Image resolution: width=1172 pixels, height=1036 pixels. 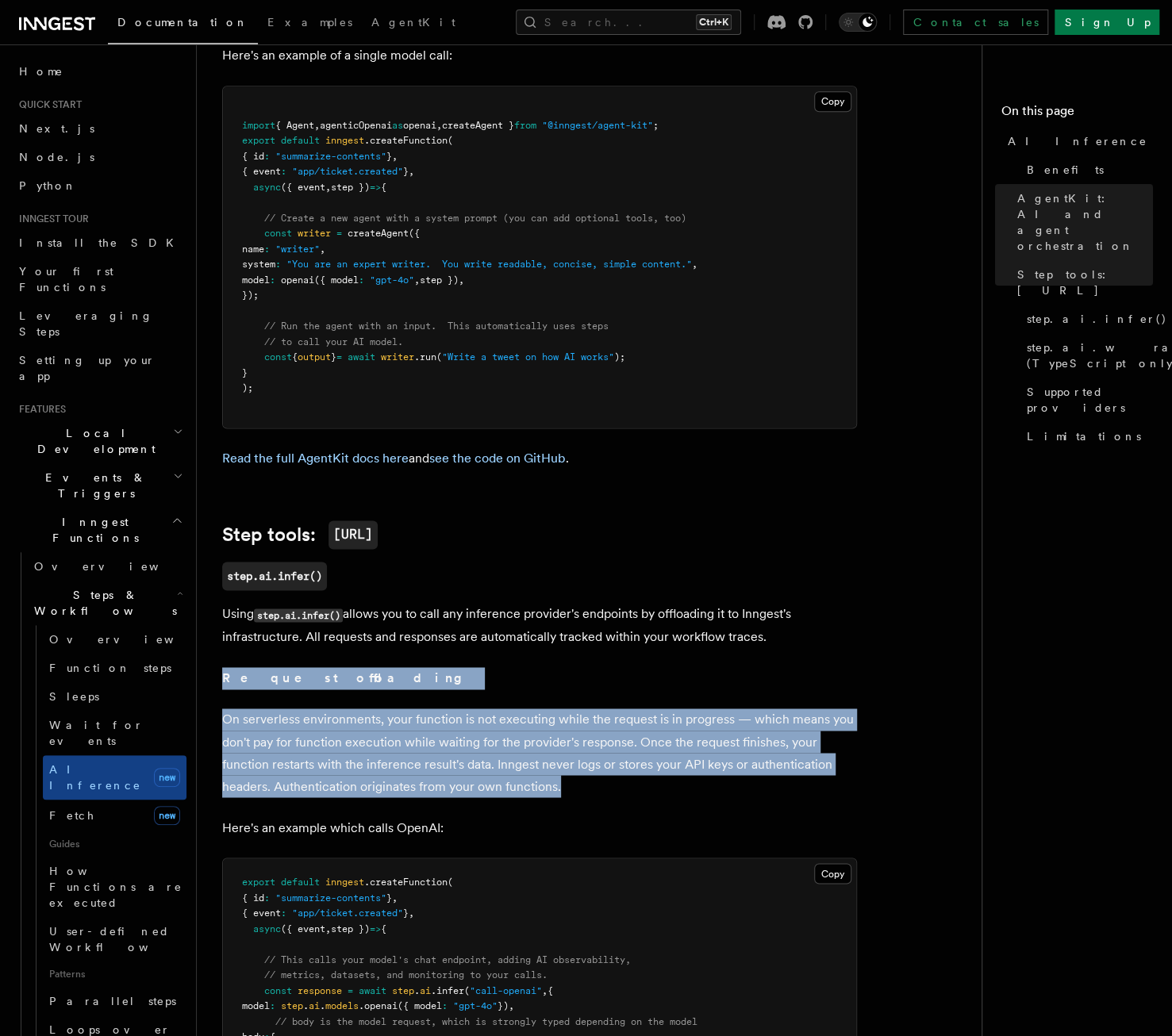 What do you see at coordinates (475, 218) in the screenshot?
I see `span: // Create a new agent with a system prompt (you can add optional tools, too)` at bounding box center [475, 218].